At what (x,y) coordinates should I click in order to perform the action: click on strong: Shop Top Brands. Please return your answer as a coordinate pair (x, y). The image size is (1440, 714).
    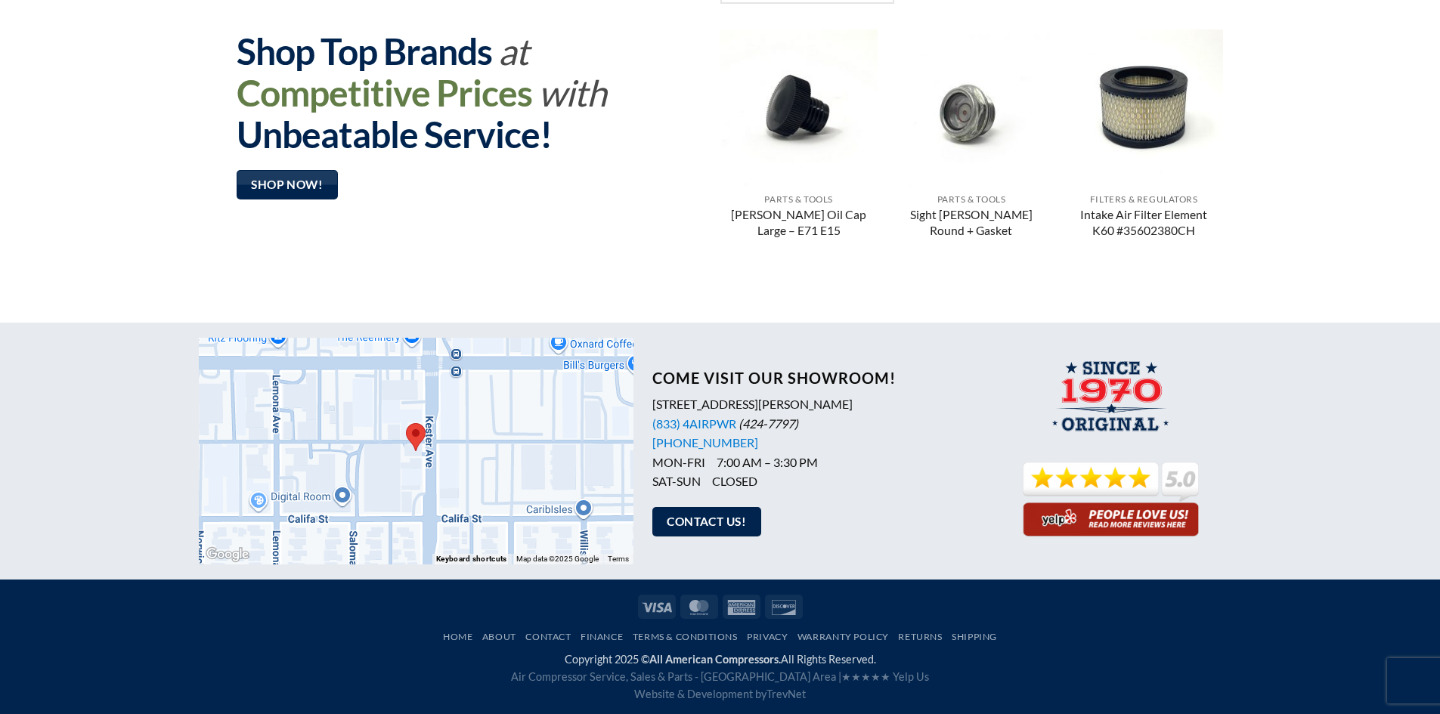
    Looking at the image, I should click on (364, 51).